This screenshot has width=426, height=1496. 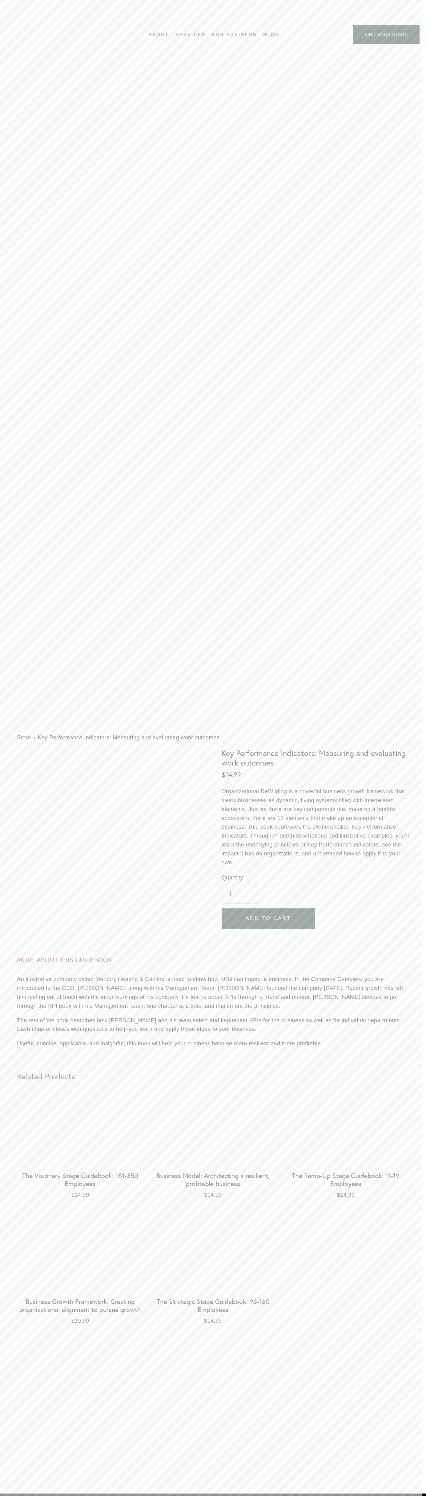 I want to click on h2: Related Products, so click(x=213, y=1076).